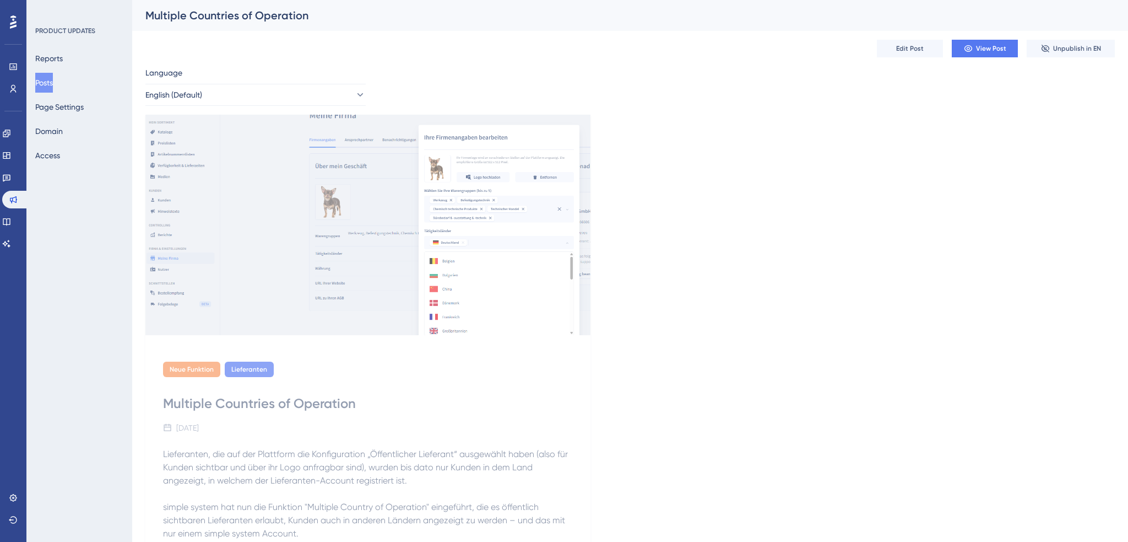 This screenshot has width=1128, height=542. What do you see at coordinates (1071, 48) in the screenshot?
I see `button: Unpublish in EN` at bounding box center [1071, 48].